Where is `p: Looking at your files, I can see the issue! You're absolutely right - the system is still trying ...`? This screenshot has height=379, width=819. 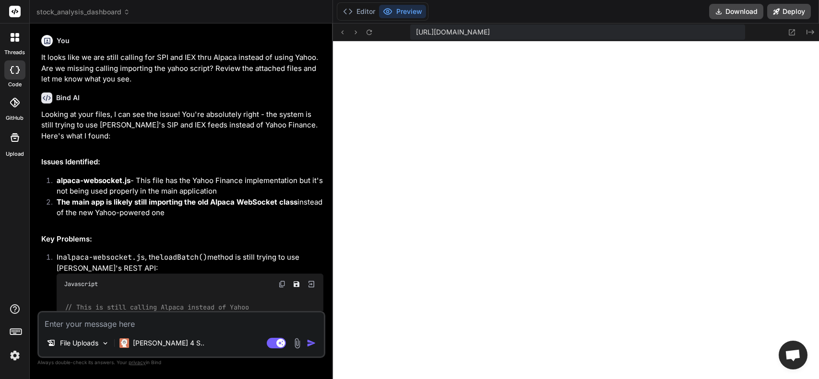
p: Looking at your files, I can see the issue! You're absolutely right - the system is still trying ... is located at coordinates (182, 126).